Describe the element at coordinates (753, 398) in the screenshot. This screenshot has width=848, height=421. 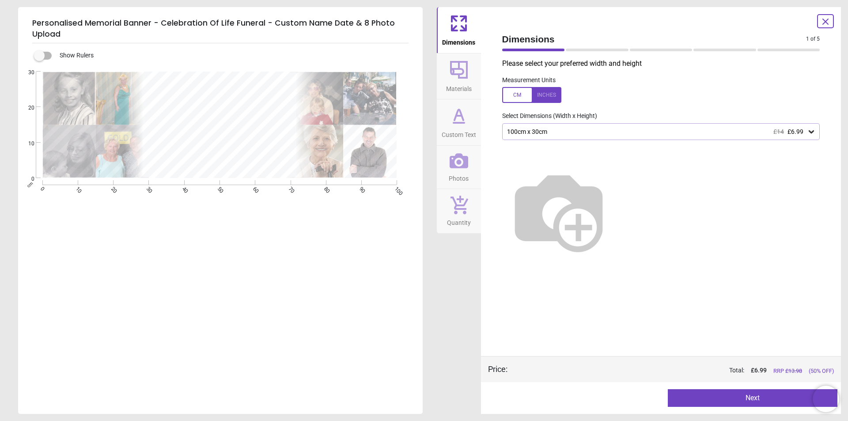
I see `button: Next` at that location.